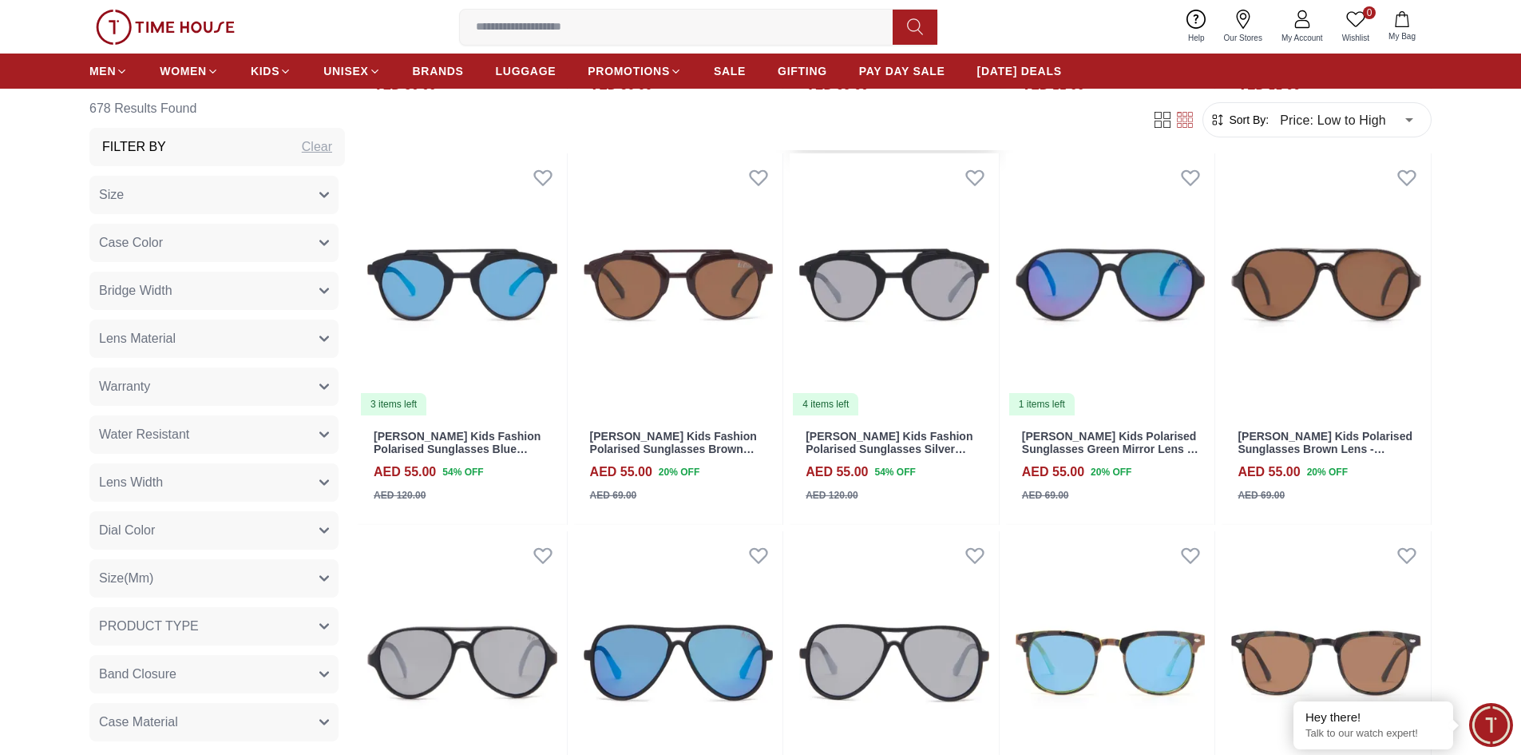  I want to click on button: Water Resistant, so click(214, 434).